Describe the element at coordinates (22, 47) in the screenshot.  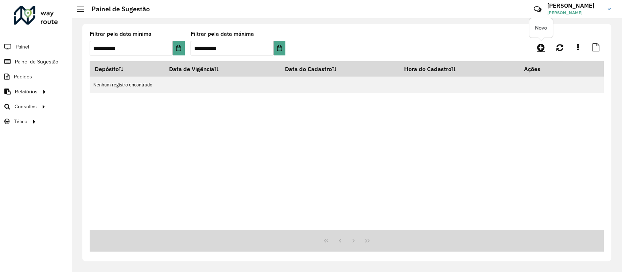
I see `span: Painel` at that location.